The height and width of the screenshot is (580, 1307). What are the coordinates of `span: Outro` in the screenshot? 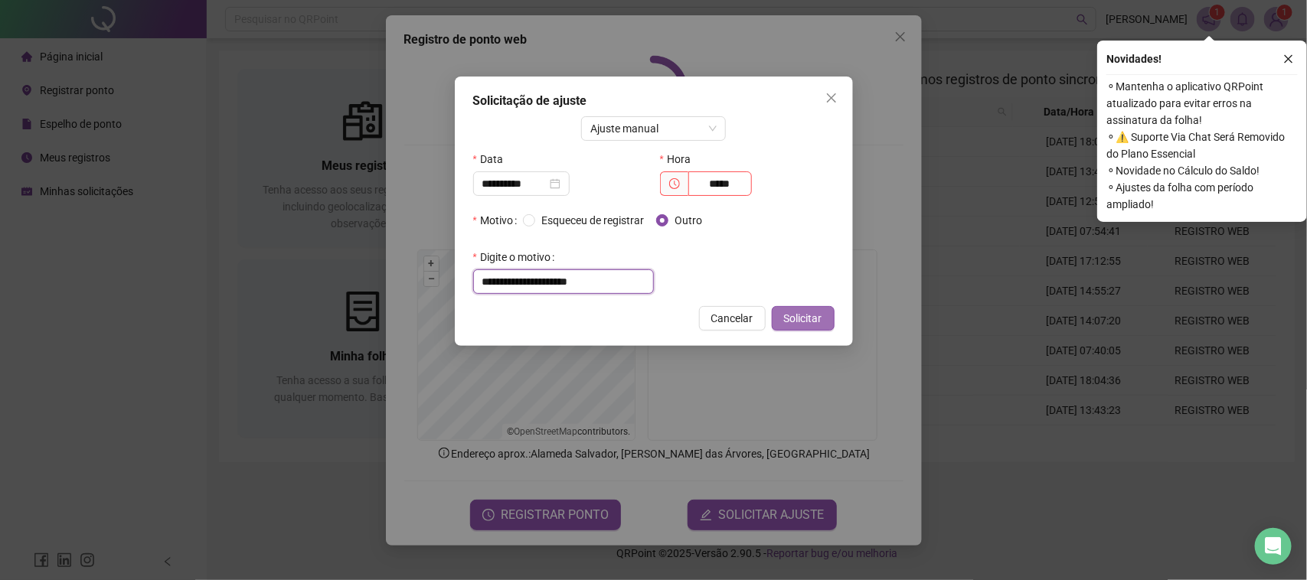 It's located at (688, 220).